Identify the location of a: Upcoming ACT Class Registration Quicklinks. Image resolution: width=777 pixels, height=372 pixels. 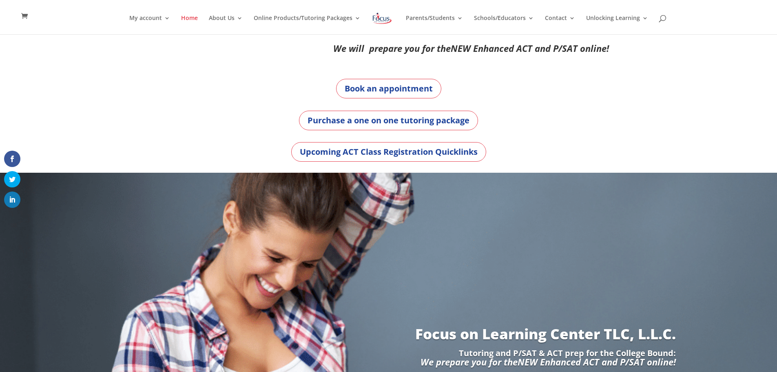
(389, 152).